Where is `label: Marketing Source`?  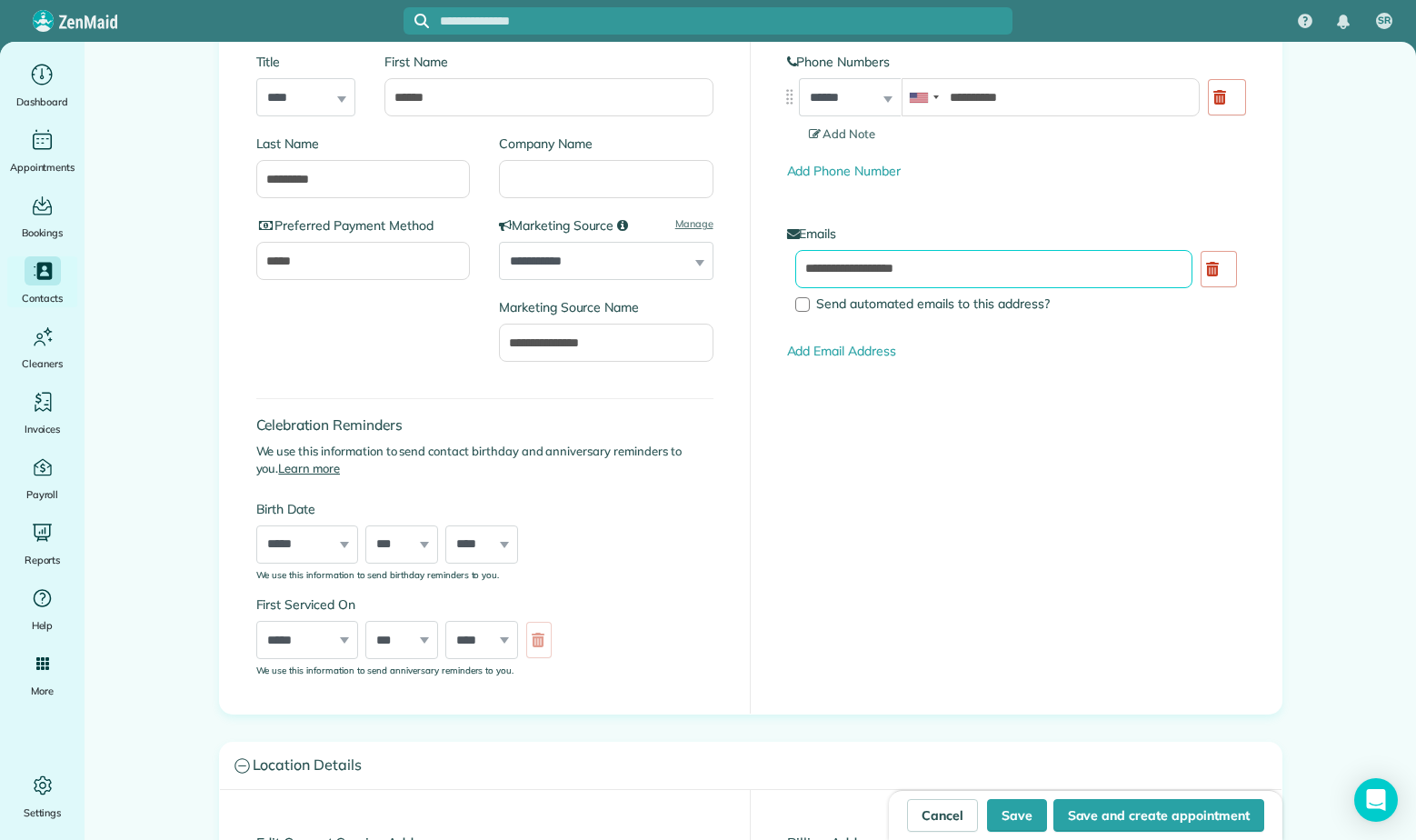 label: Marketing Source is located at coordinates (606, 225).